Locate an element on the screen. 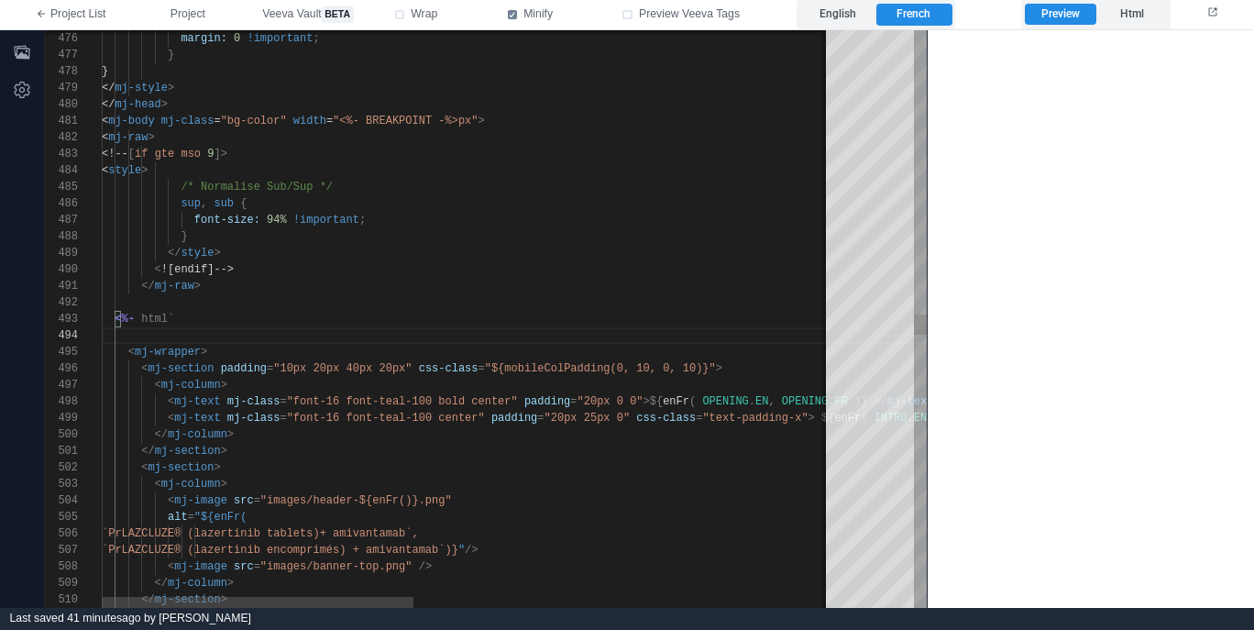 The image size is (1254, 630). label: French is located at coordinates (914, 15).